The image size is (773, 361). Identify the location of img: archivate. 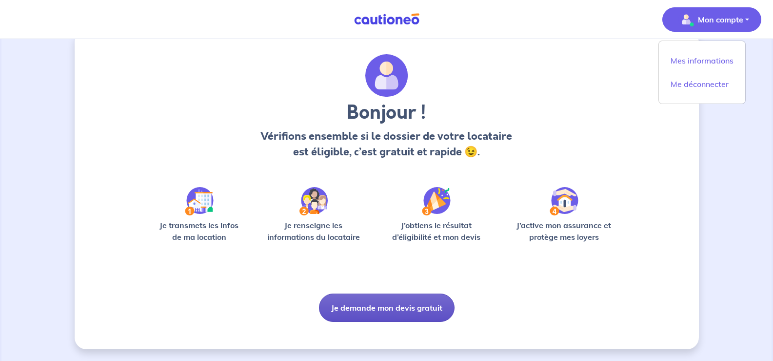
(387, 76).